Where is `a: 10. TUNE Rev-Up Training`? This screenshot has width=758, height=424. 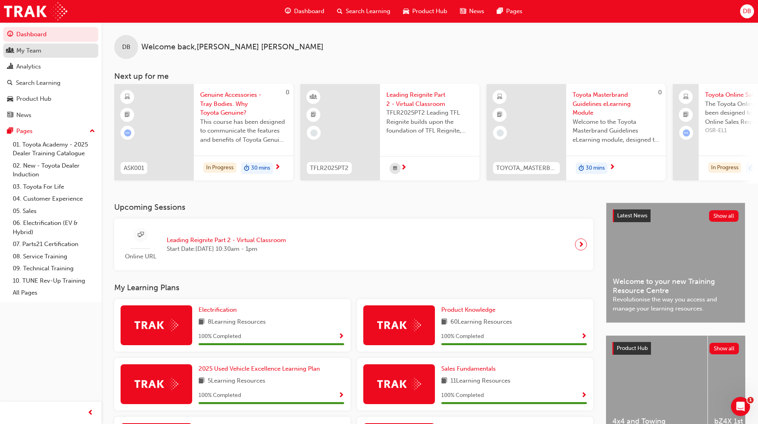 a: 10. TUNE Rev-Up Training is located at coordinates (54, 281).